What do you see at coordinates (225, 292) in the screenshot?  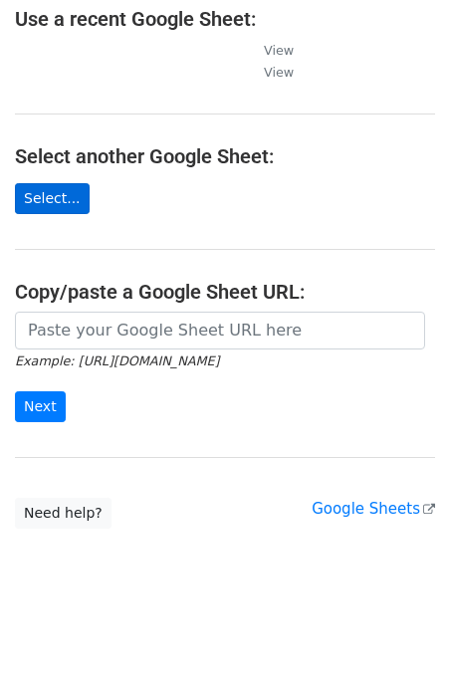 I see `h4: Copy/paste a Google Sheet URL:` at bounding box center [225, 292].